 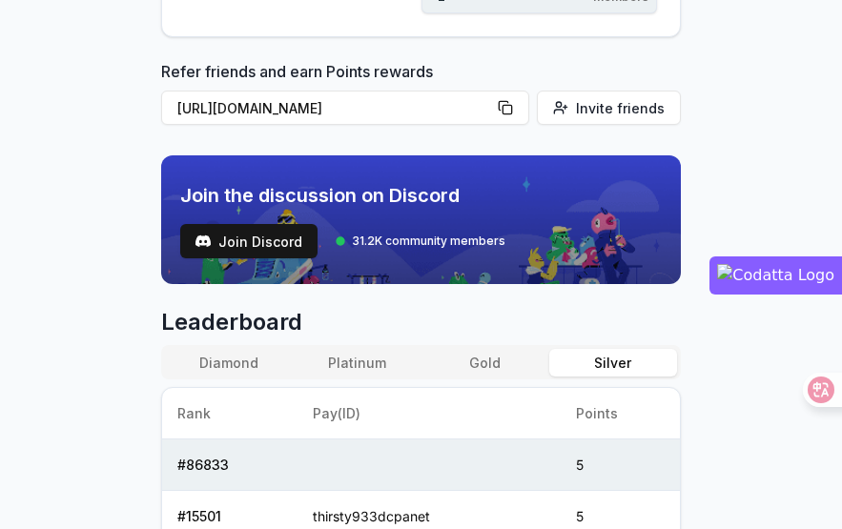 I want to click on span: Invite friends, so click(x=619, y=108).